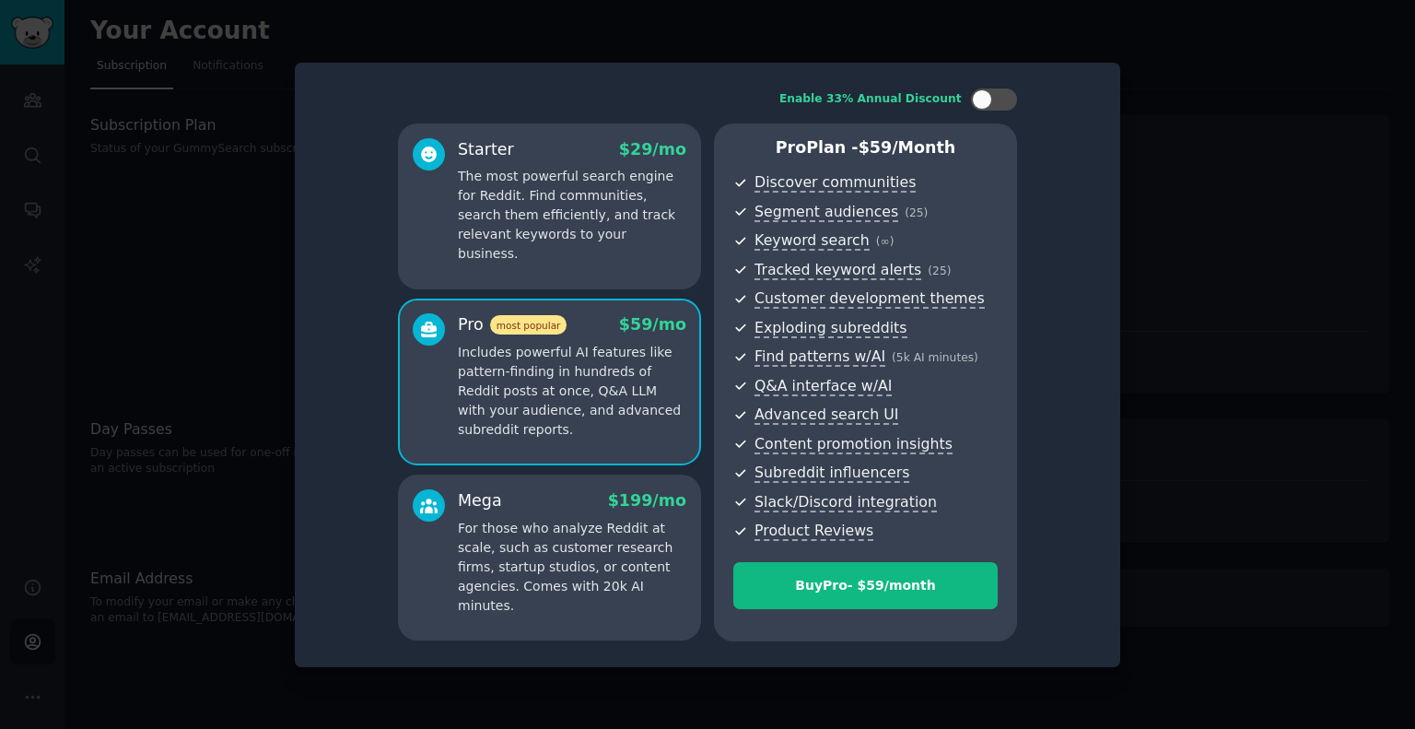  Describe the element at coordinates (652, 149) in the screenshot. I see `span: $ 29 /mo` at that location.